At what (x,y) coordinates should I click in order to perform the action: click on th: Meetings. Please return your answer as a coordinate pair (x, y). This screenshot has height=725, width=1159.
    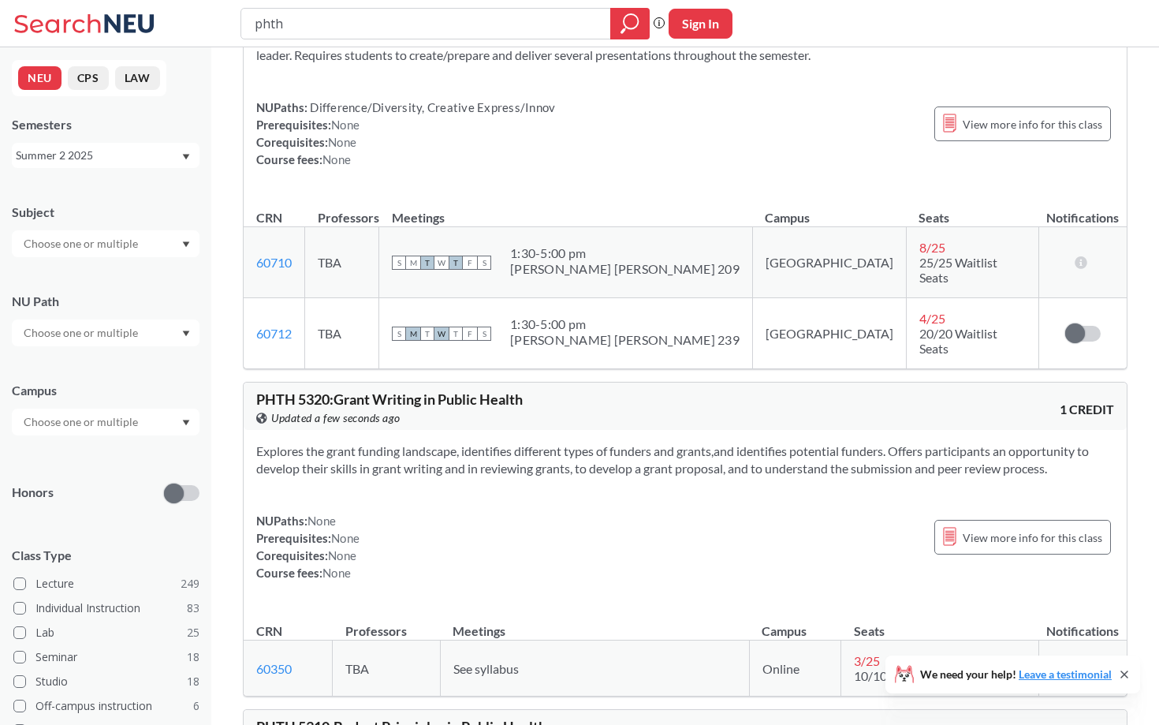
    Looking at the image, I should click on (566, 210).